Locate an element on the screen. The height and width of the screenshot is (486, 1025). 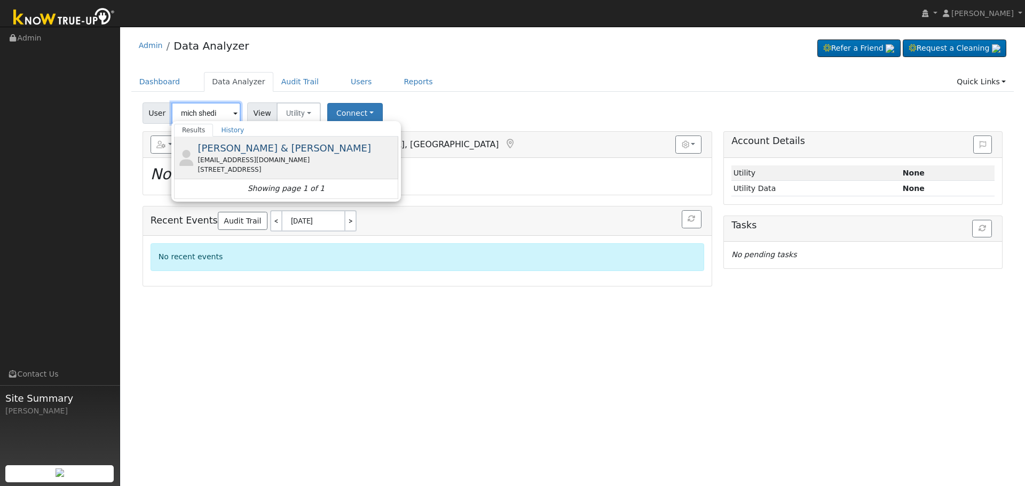
div: No recent events is located at coordinates (427, 257).